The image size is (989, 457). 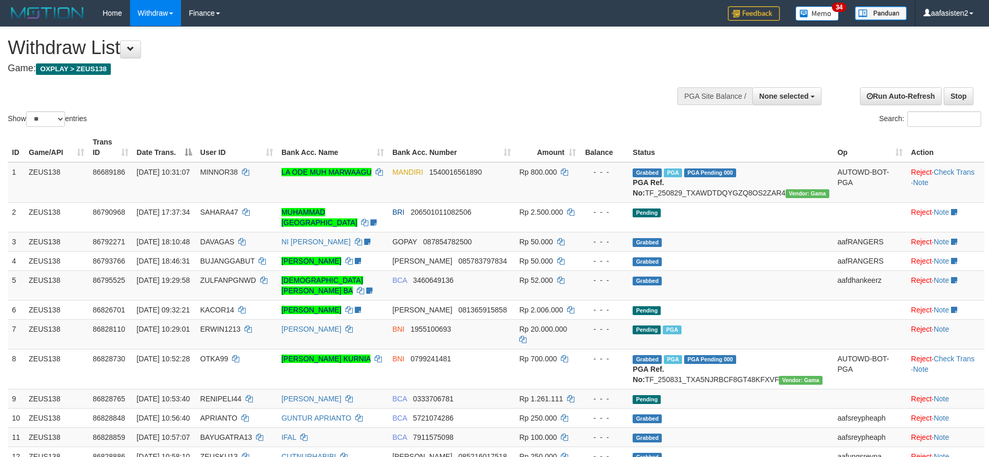 I want to click on span: Vendor URL: https://trx31.1velocity.biz, so click(x=801, y=380).